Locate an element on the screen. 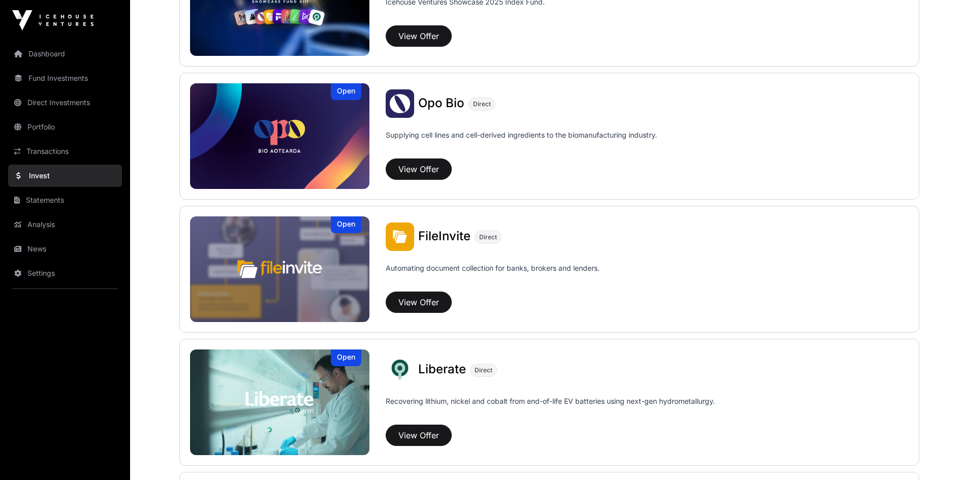 The height and width of the screenshot is (480, 968). div: Chat Widget is located at coordinates (943, 456).